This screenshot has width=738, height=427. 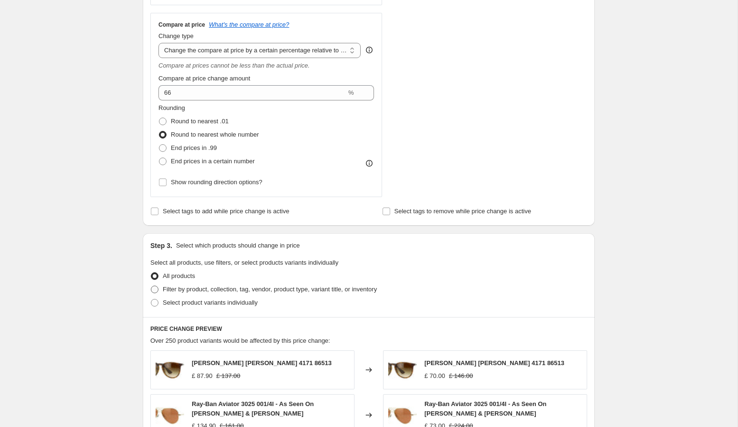 I want to click on span: £ 146.00, so click(x=460, y=375).